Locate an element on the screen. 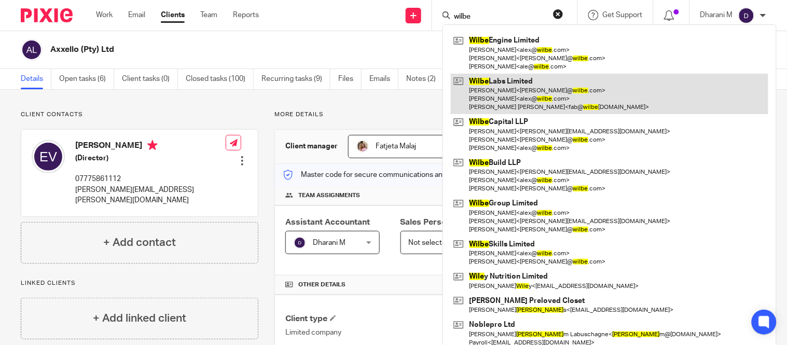  a: Emails is located at coordinates (384, 79).